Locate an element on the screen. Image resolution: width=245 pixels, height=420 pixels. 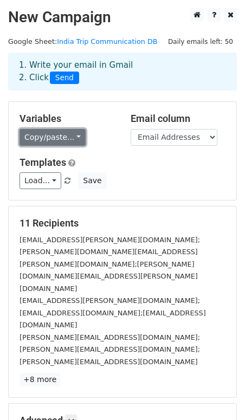
div: Chat Widget is located at coordinates (218, 394).